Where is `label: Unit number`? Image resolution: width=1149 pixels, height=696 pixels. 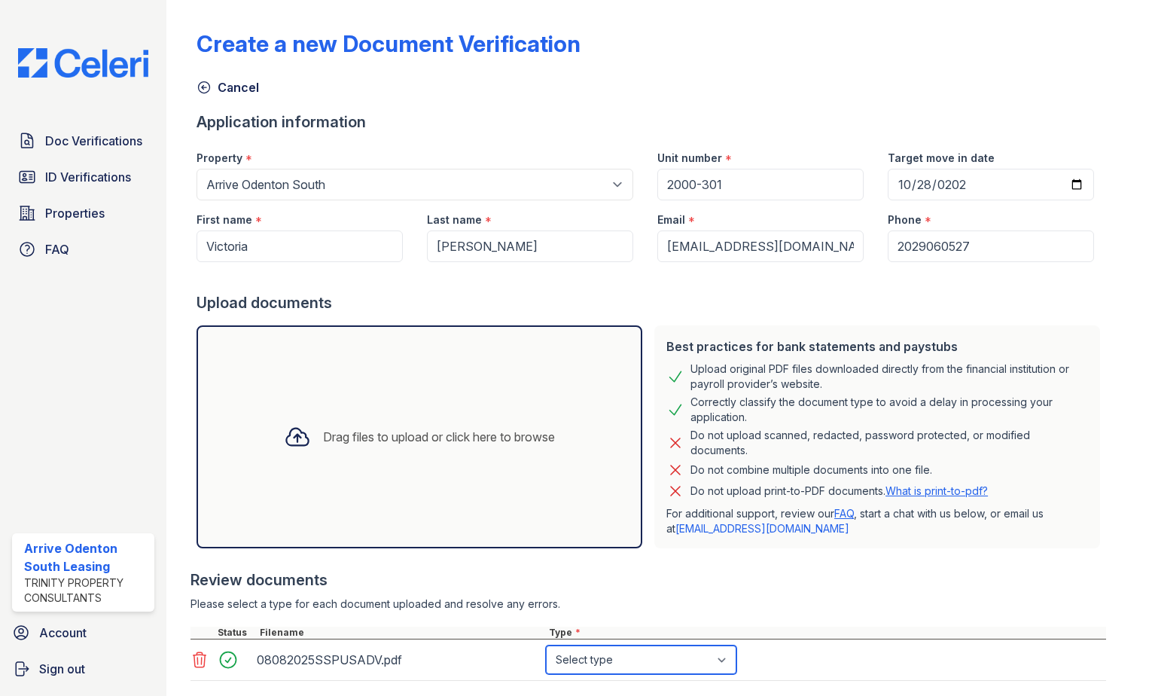 label: Unit number is located at coordinates (690, 158).